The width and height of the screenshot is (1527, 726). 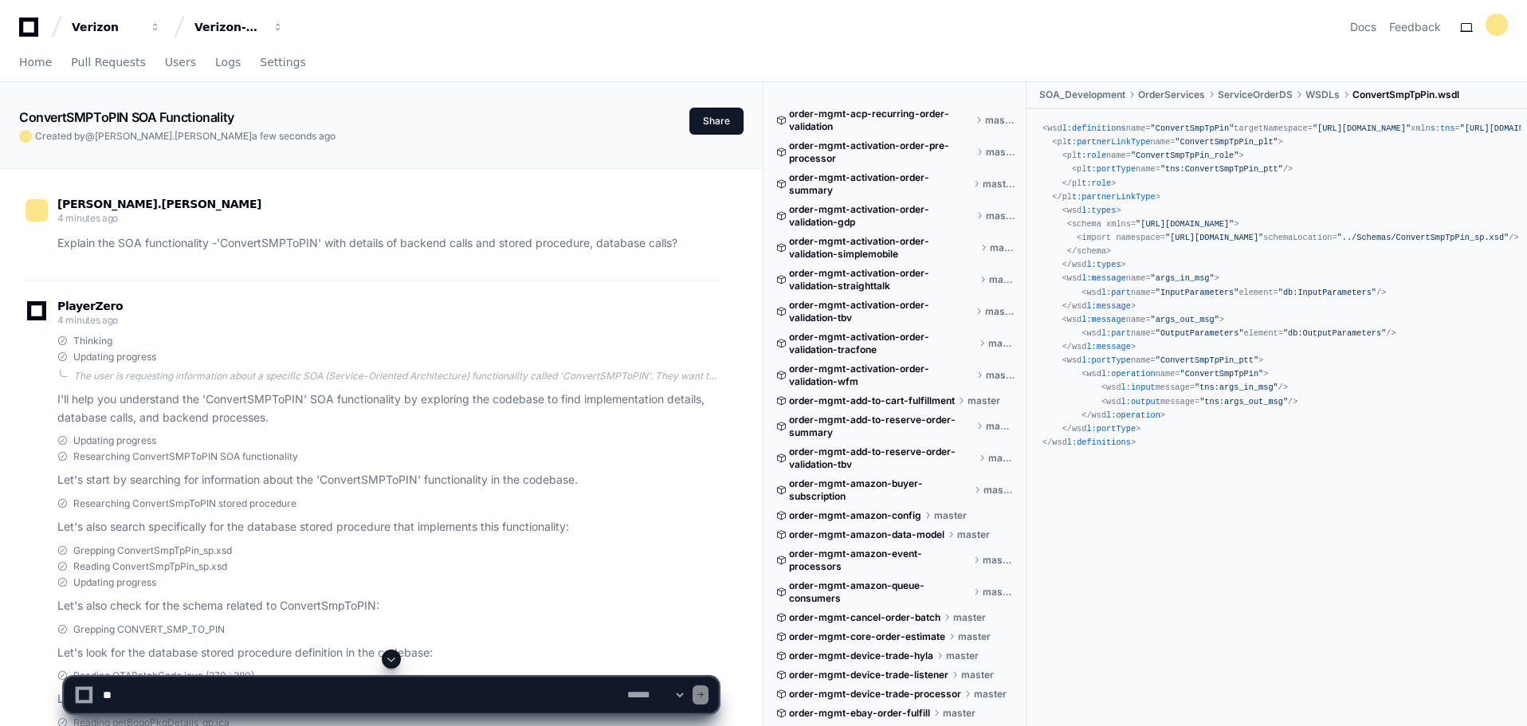 What do you see at coordinates (1243, 402) in the screenshot?
I see `span: "tns:args_out_msg"` at bounding box center [1243, 402].